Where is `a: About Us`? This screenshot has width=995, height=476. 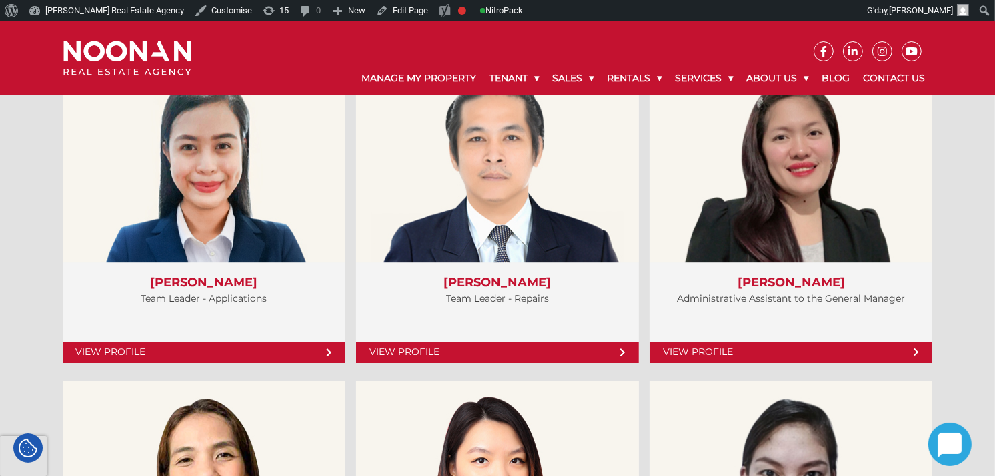 a: About Us is located at coordinates (777, 78).